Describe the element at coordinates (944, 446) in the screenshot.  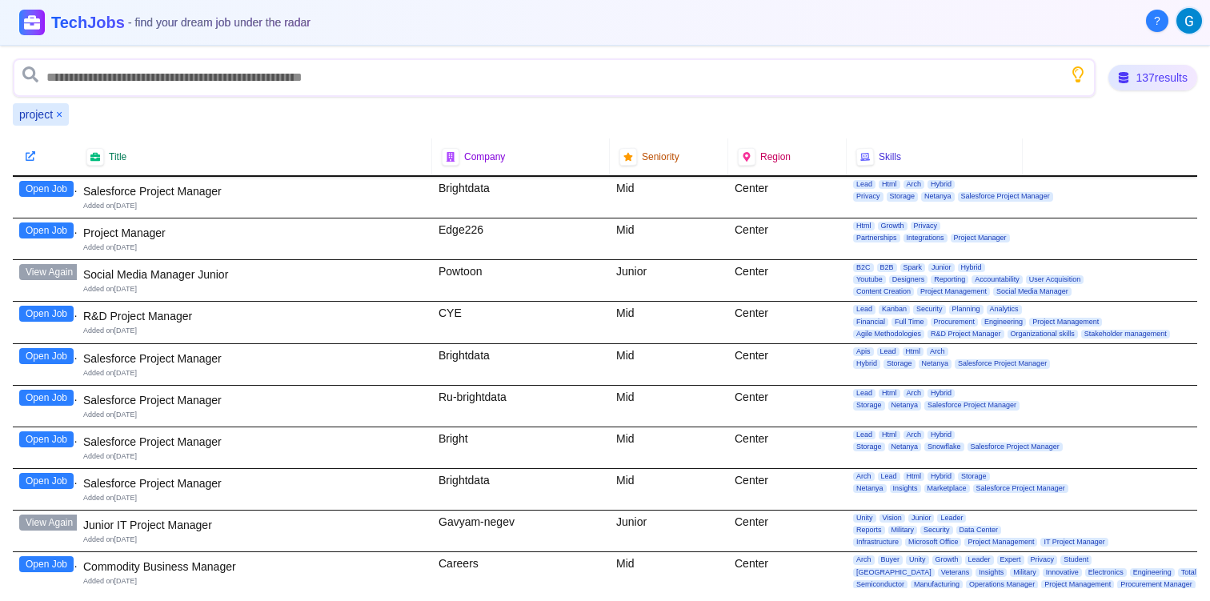
I see `span: Snowflake` at that location.